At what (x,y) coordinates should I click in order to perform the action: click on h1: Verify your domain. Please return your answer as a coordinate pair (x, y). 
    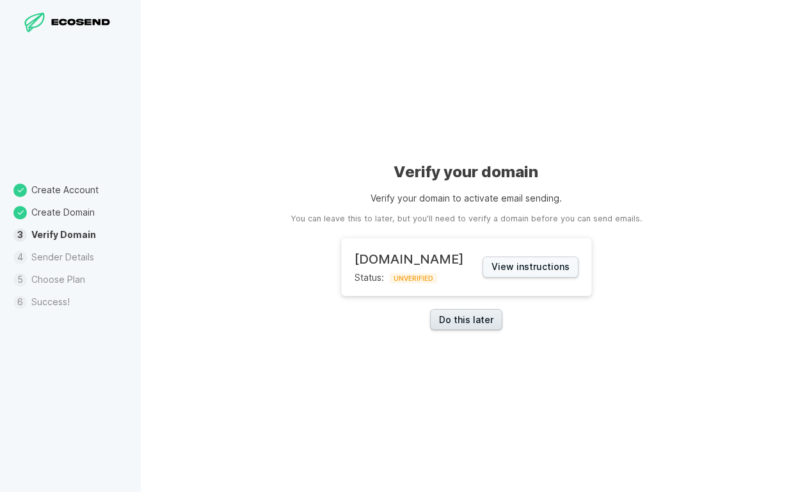
    Looking at the image, I should click on (466, 172).